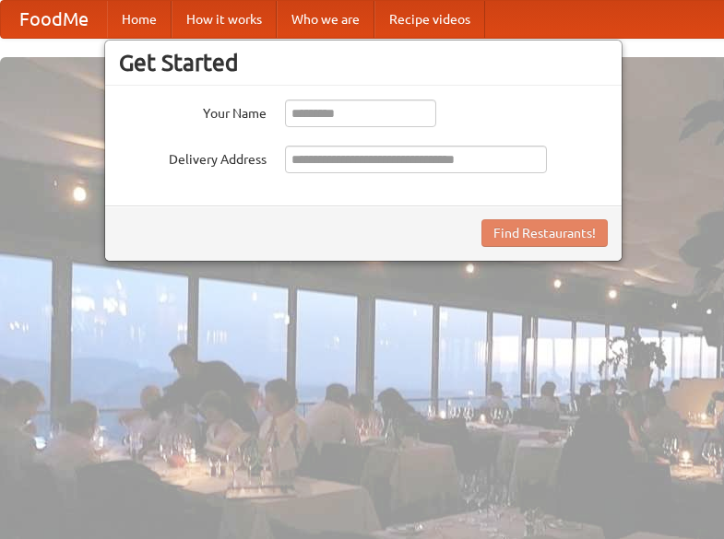 The image size is (724, 539). Describe the element at coordinates (224, 19) in the screenshot. I see `a: How it works` at that location.